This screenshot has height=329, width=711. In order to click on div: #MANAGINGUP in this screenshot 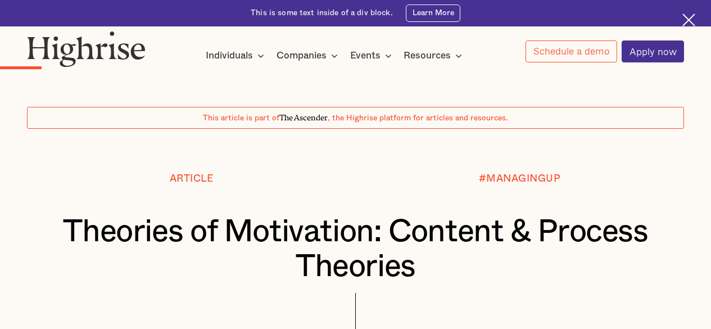, I will do `click(520, 179)`.